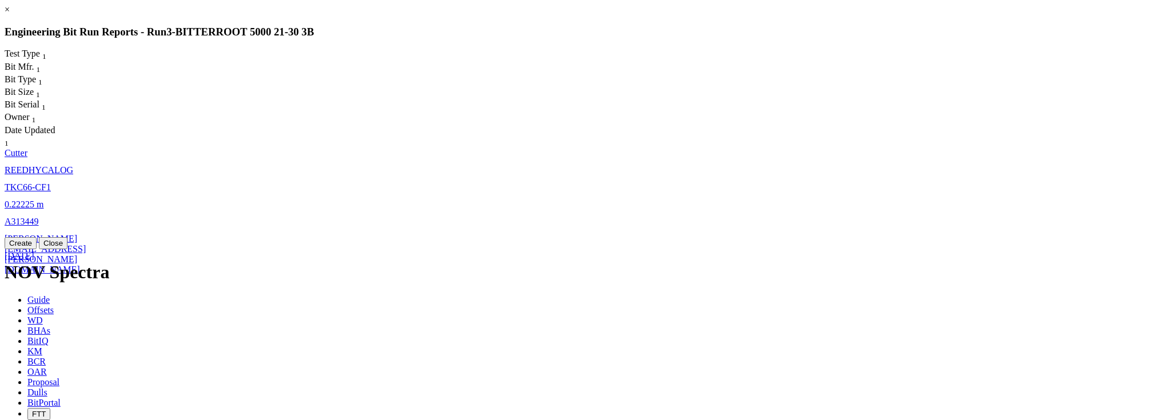  I want to click on span: Bit Mfr., so click(19, 66).